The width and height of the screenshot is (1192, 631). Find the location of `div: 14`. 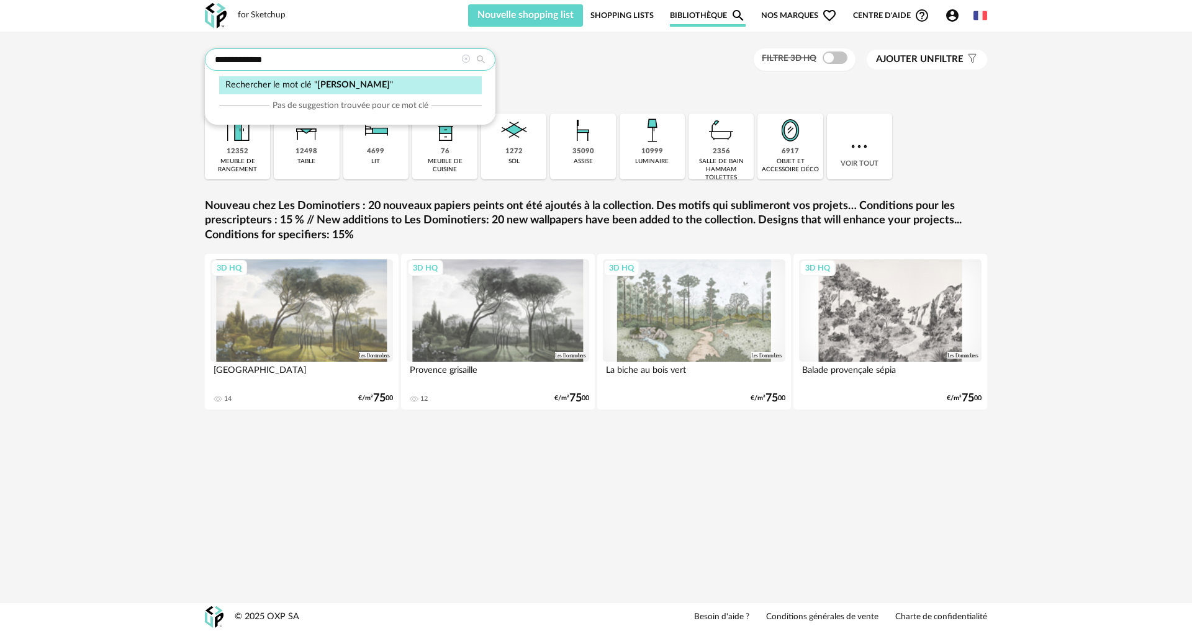

div: 14 is located at coordinates (228, 399).